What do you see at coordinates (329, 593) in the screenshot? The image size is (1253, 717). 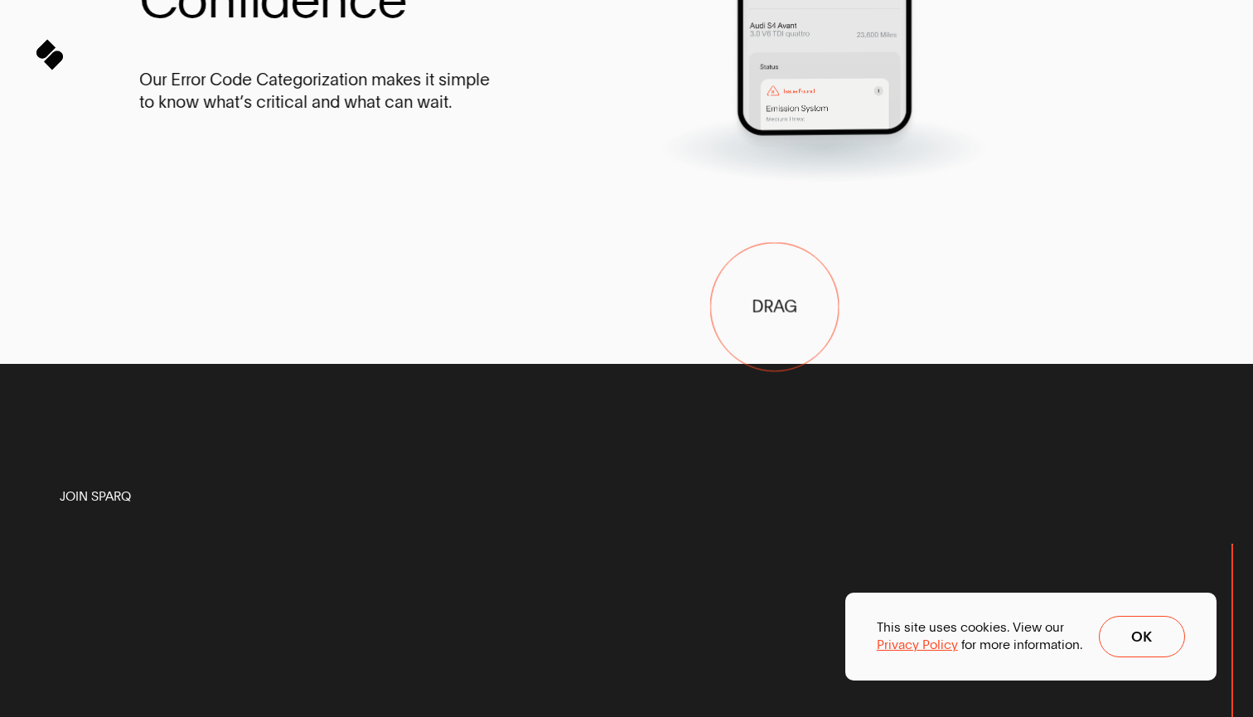 I see `span: SPARQ Diagnostics` at bounding box center [329, 593].